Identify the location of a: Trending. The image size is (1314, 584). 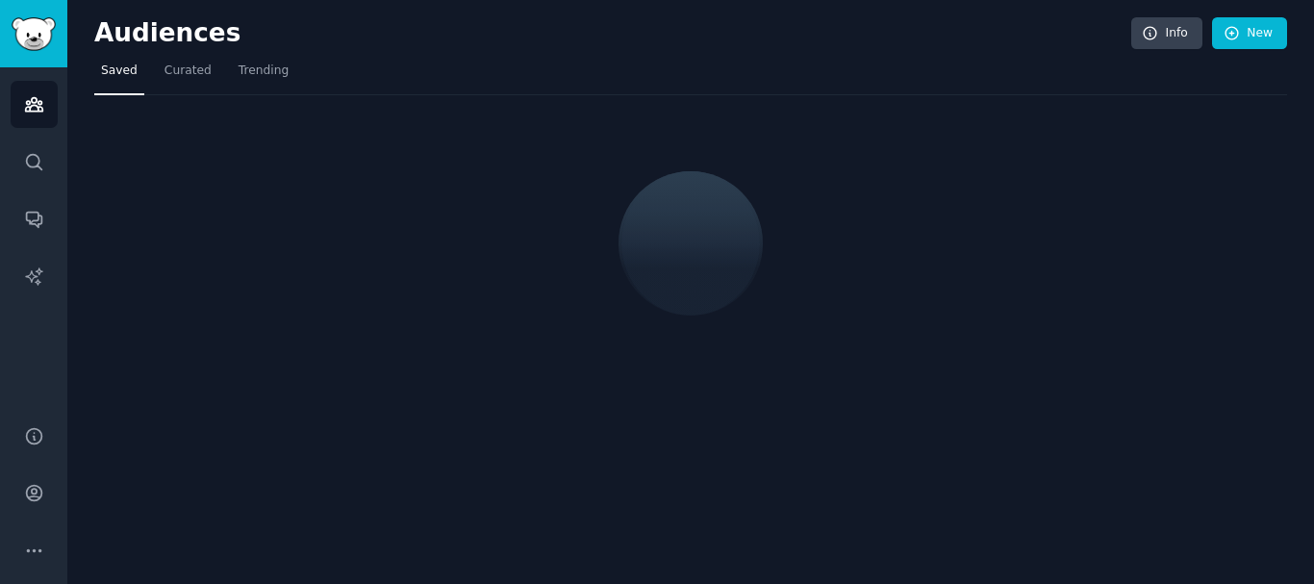
(264, 75).